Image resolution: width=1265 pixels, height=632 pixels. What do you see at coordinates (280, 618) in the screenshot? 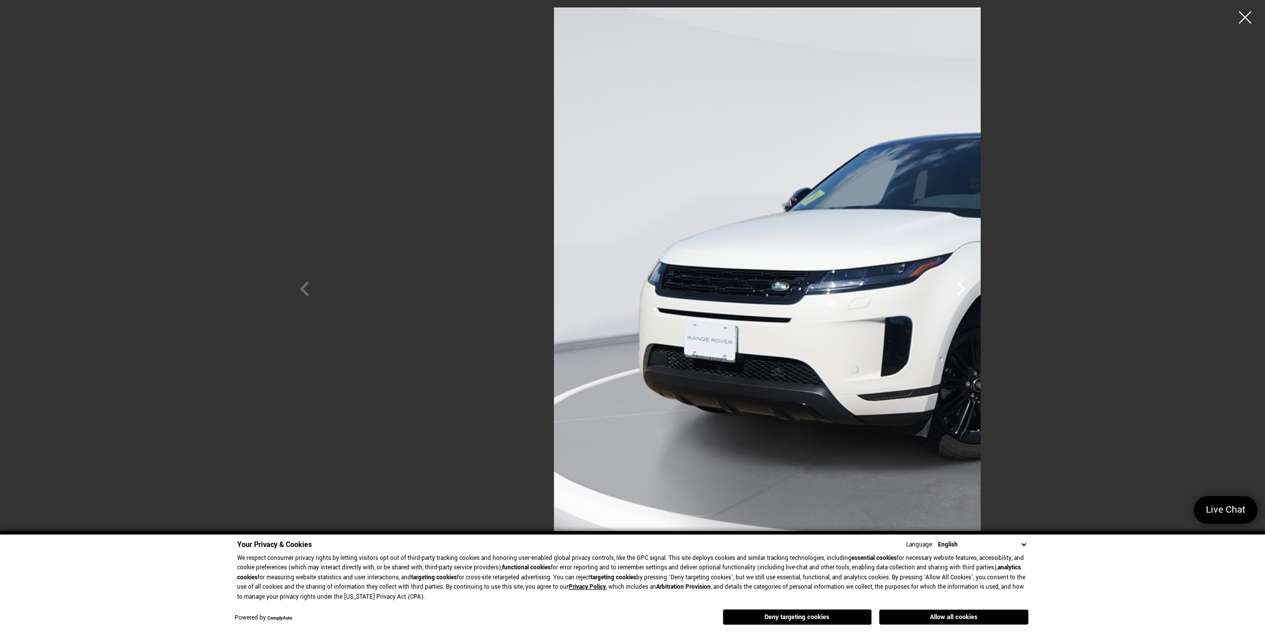
I see `a: ComplyAuto` at bounding box center [280, 618].